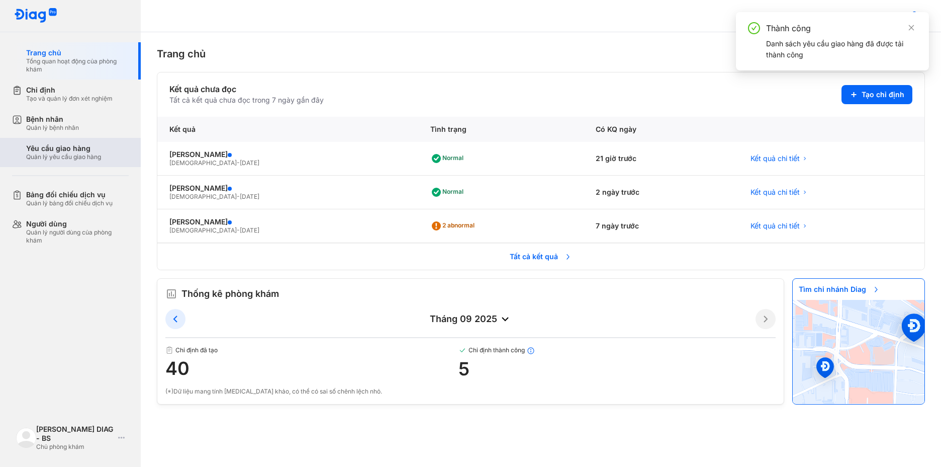  I want to click on span: 5, so click(617, 369).